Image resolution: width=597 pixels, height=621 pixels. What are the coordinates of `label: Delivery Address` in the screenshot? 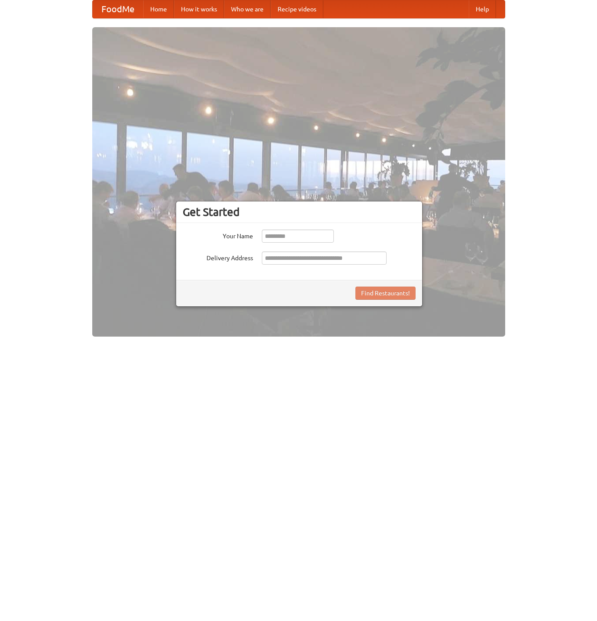 It's located at (218, 257).